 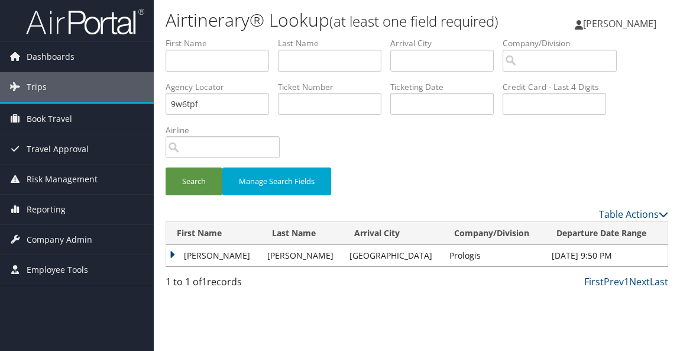 What do you see at coordinates (277, 181) in the screenshot?
I see `button: Manage Search Fields` at bounding box center [277, 181].